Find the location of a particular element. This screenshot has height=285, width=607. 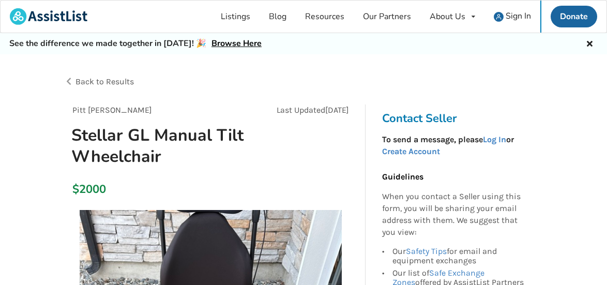

h1: Stellar GL Manual Tilt Wheelchair is located at coordinates (164, 146).